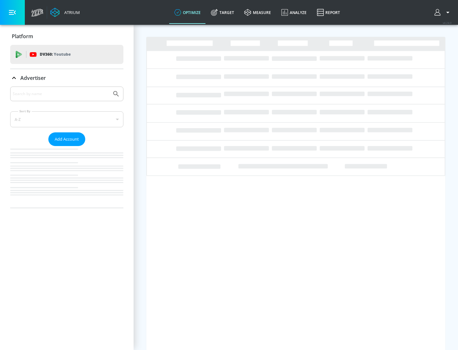  Describe the element at coordinates (67, 36) in the screenshot. I see `div: Platform` at that location.